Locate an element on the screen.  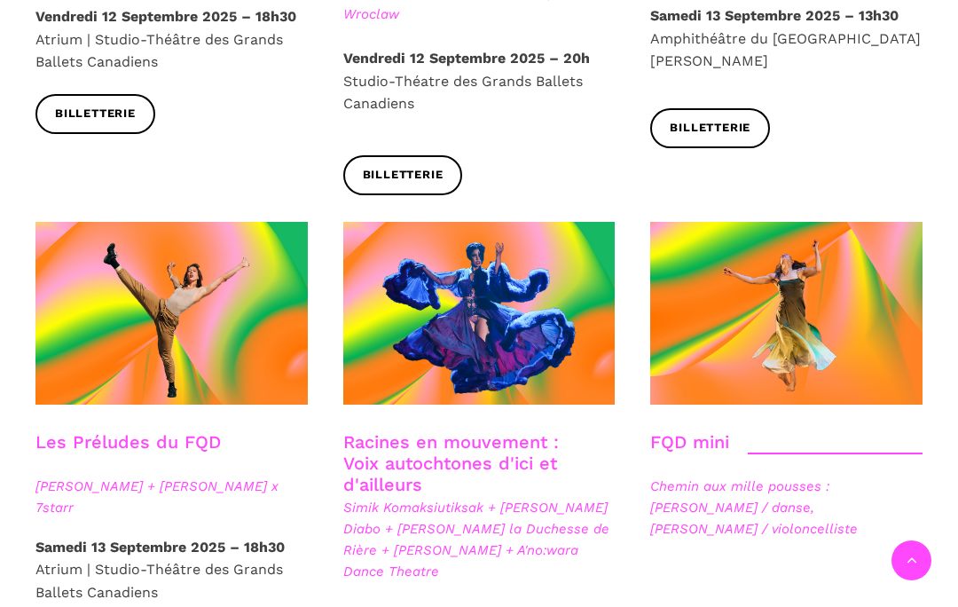
p: Studio-Théatre des Grands Ballets Canadiens is located at coordinates (479, 81).